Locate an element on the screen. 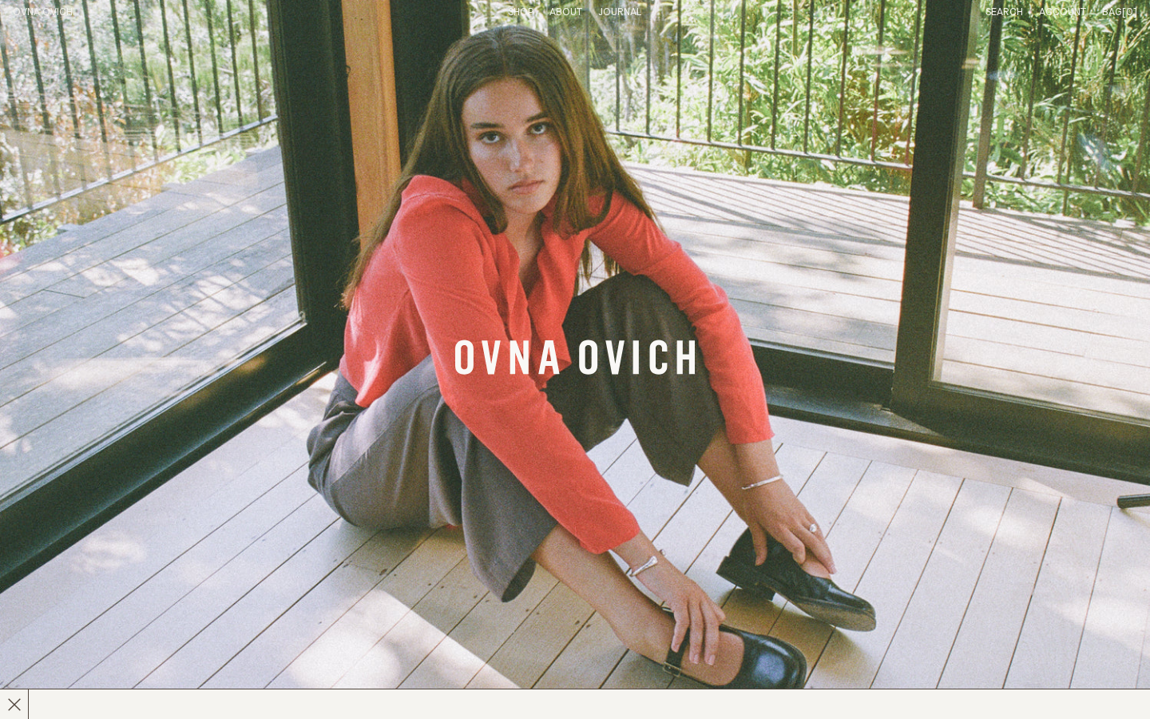  a: Shop is located at coordinates (521, 12).